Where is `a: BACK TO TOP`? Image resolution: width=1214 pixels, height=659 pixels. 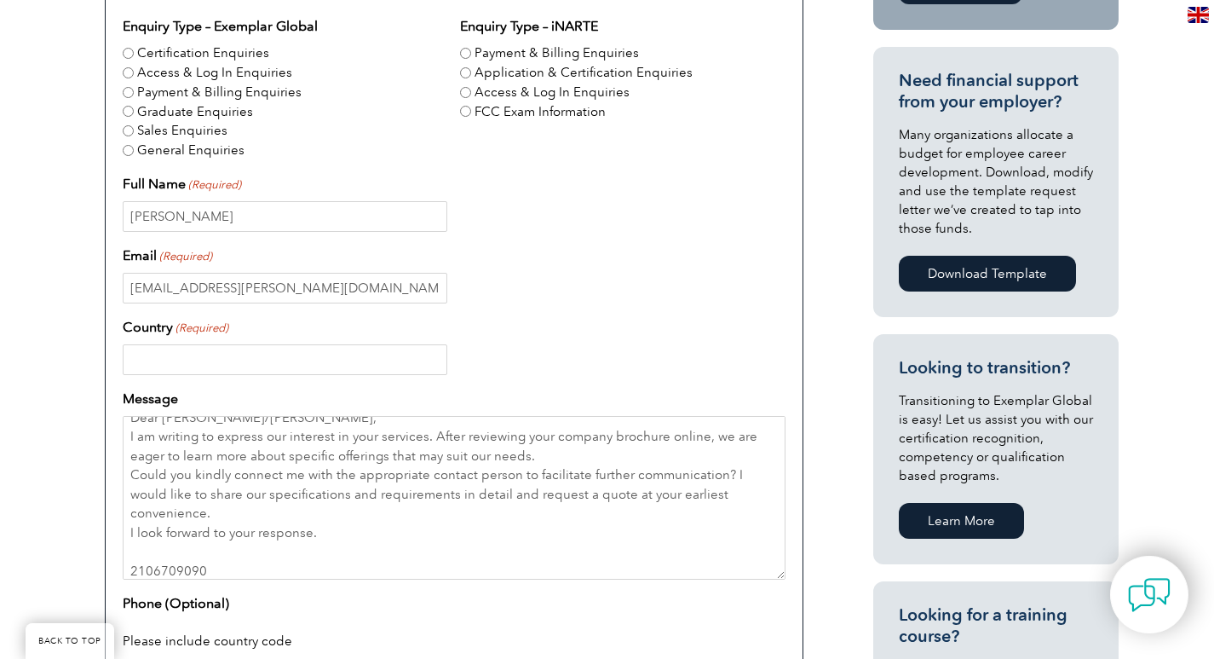 a: BACK TO TOP is located at coordinates (70, 641).